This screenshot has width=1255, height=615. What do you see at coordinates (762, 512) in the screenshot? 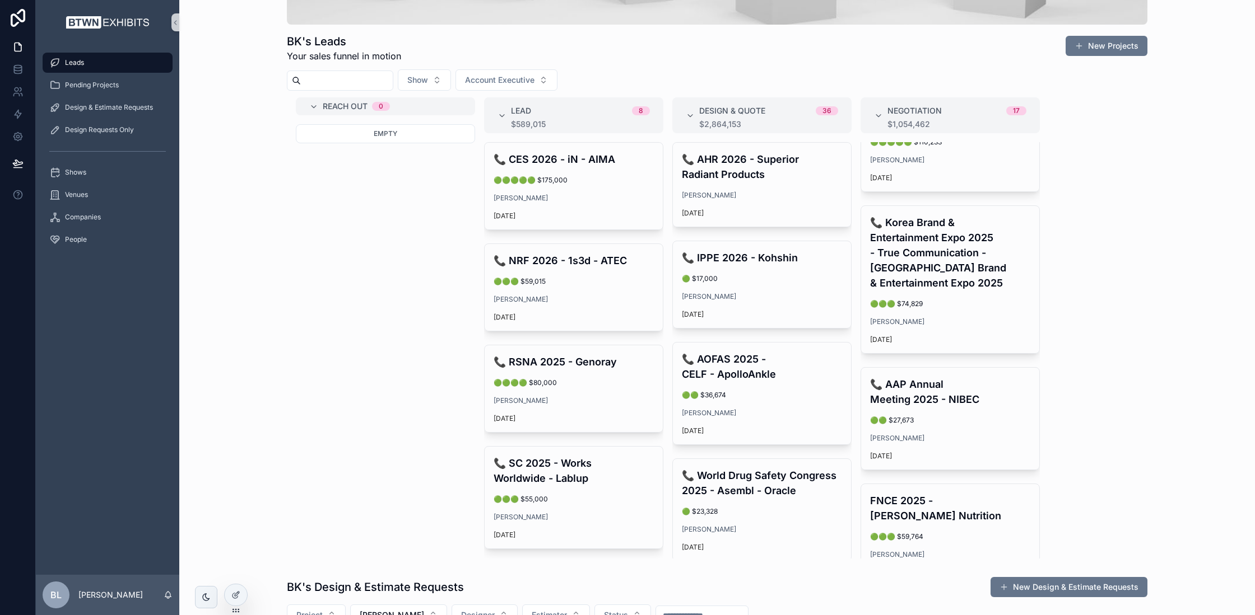
I see `span: 🟢 $23,328` at bounding box center [762, 512].